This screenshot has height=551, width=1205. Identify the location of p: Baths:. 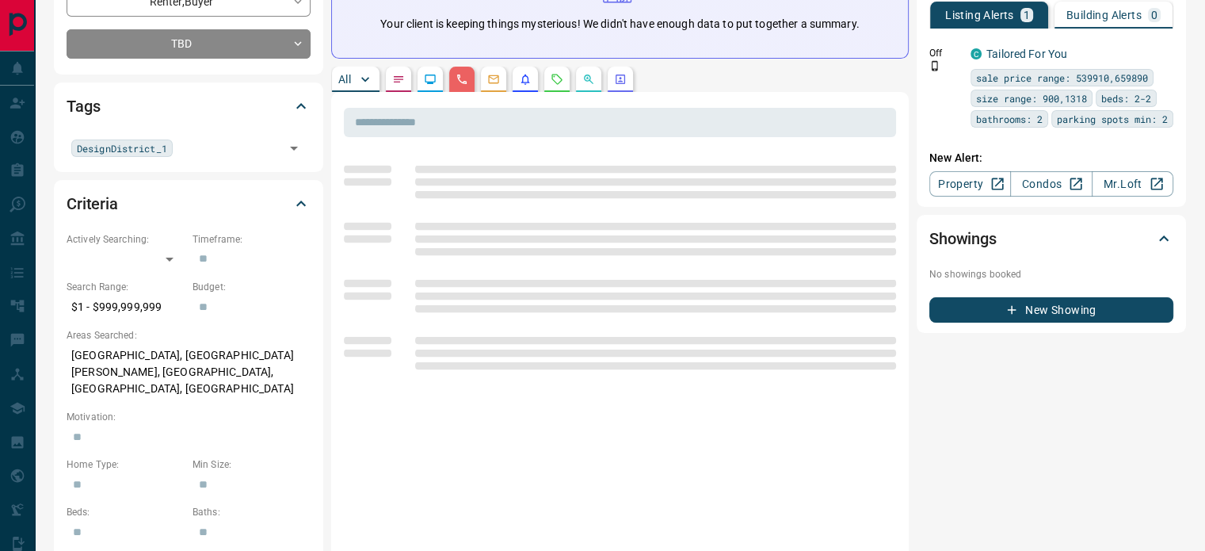
(251, 512).